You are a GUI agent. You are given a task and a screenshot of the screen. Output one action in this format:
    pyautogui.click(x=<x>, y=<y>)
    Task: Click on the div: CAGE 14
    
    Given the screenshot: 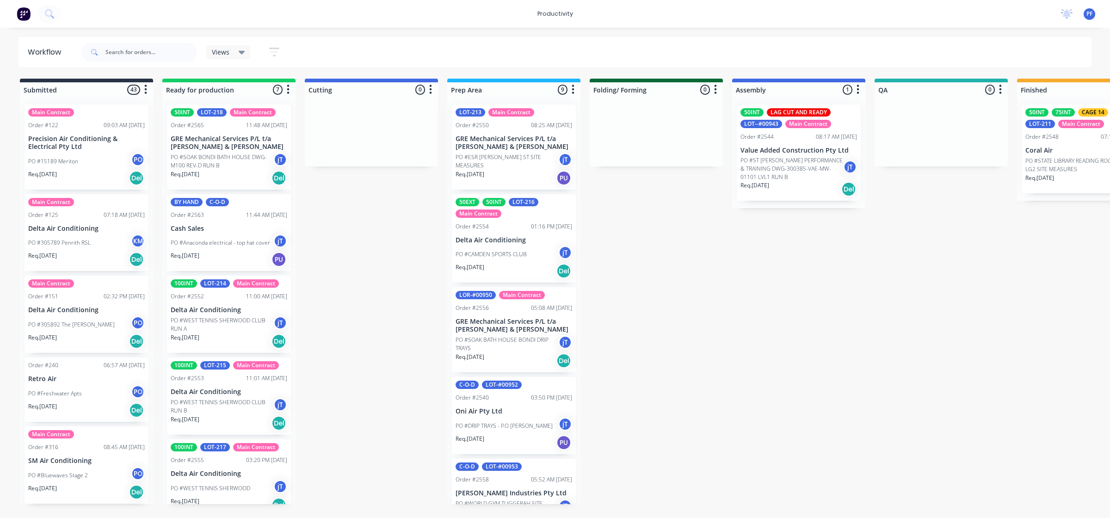 What is the action you would take?
    pyautogui.click(x=1093, y=112)
    